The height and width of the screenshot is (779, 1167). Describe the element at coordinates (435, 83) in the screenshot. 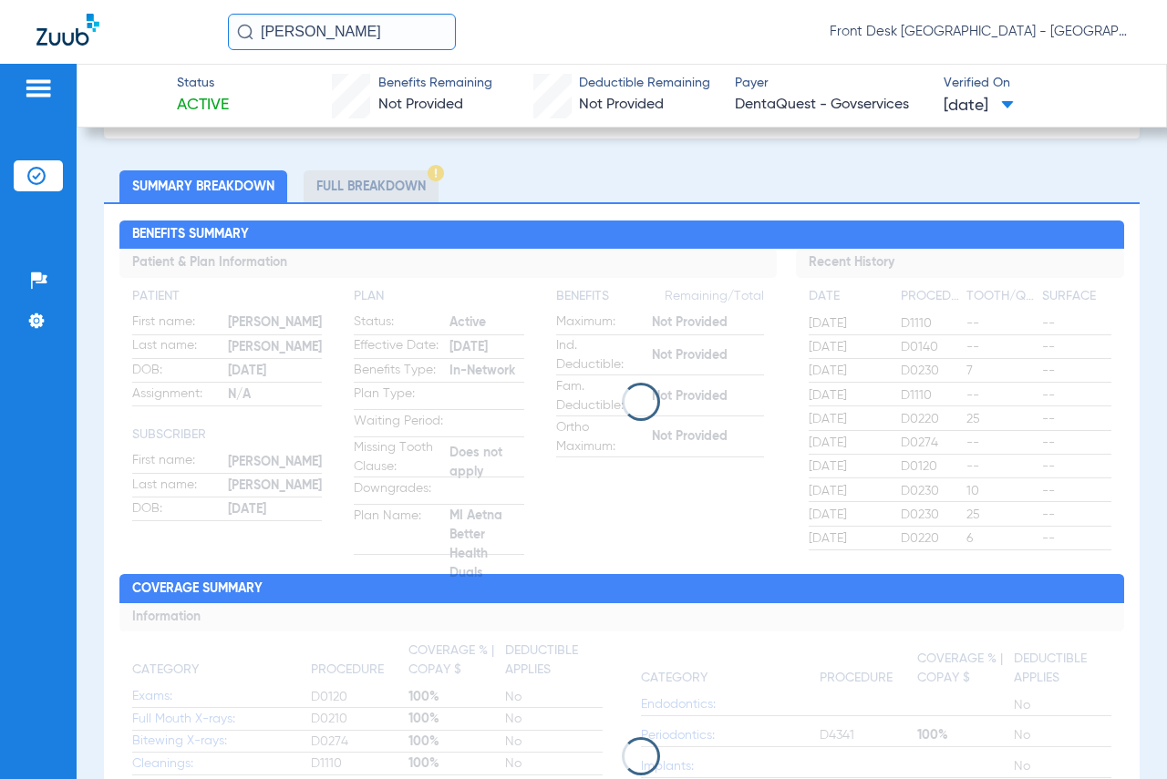

I see `span: Benefits Remaining` at that location.